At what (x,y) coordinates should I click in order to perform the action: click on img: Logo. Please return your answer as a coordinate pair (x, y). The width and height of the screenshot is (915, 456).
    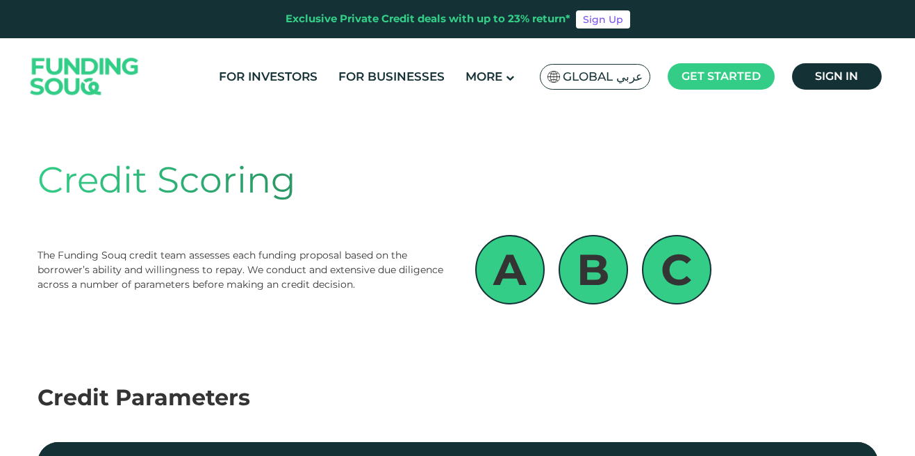
    Looking at the image, I should click on (85, 76).